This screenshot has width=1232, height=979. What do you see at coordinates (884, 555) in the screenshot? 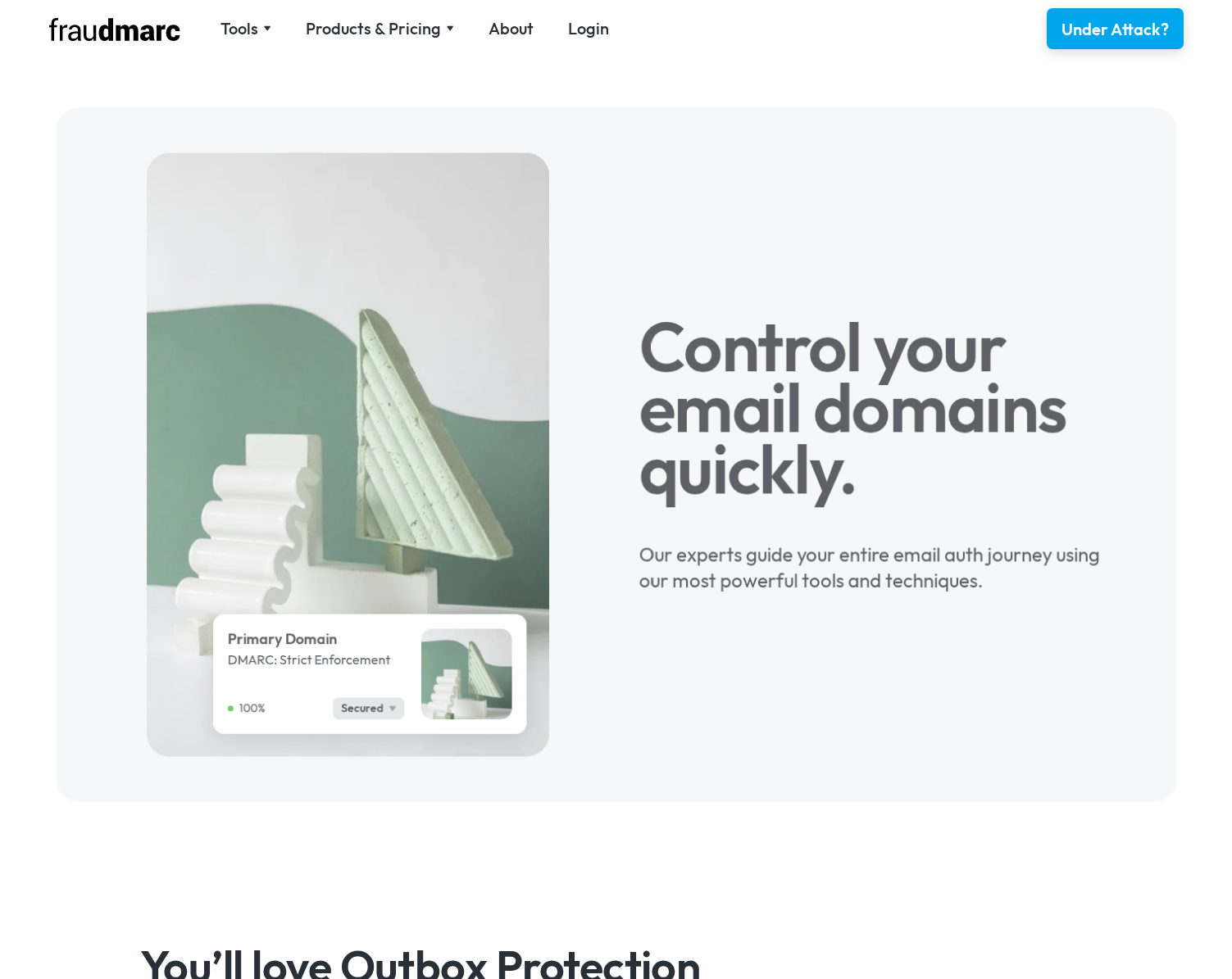
I see `div: Our experts guide your entire email auth journey using our most powerful tools and techniques.` at bounding box center [884, 555].